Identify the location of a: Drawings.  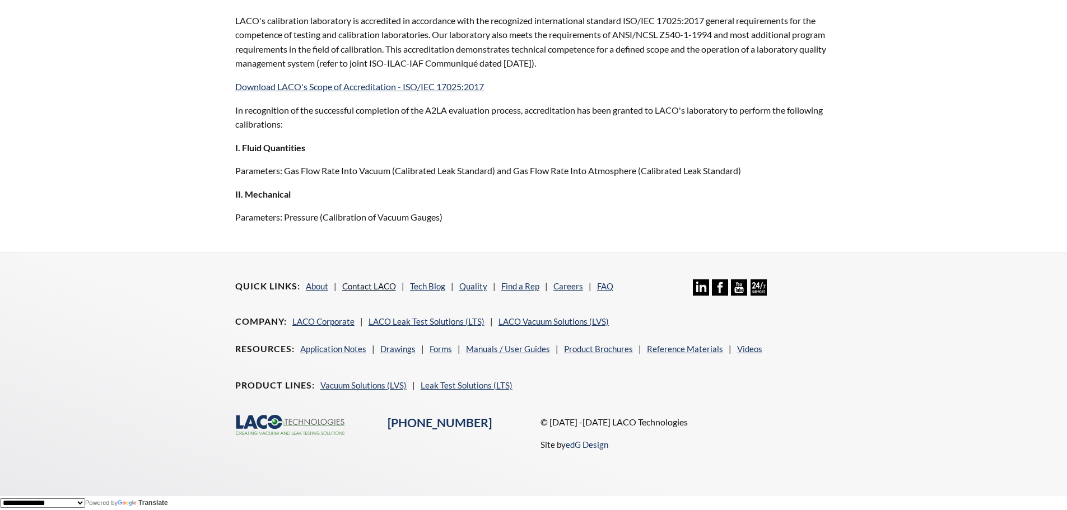
(398, 349).